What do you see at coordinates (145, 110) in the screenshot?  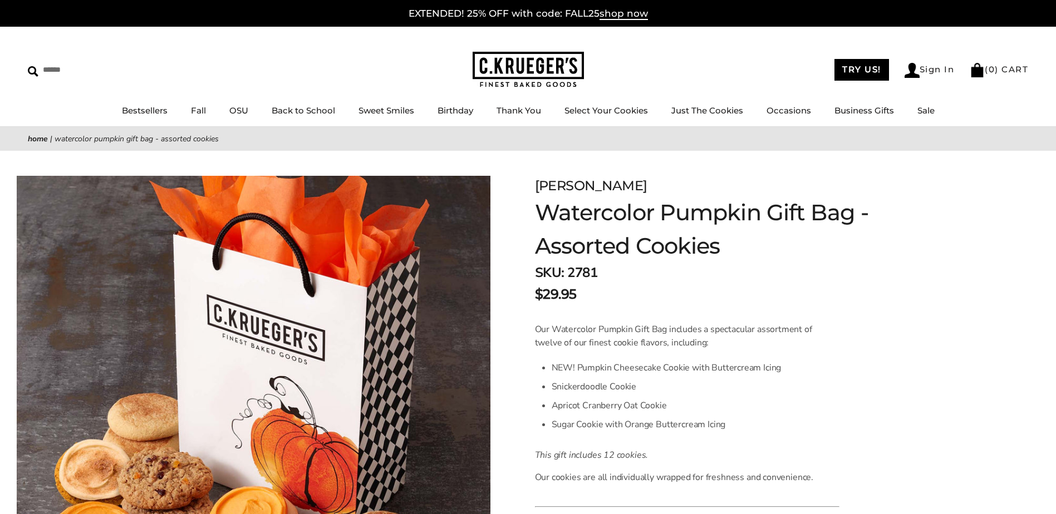 I see `a: Bestsellers` at bounding box center [145, 110].